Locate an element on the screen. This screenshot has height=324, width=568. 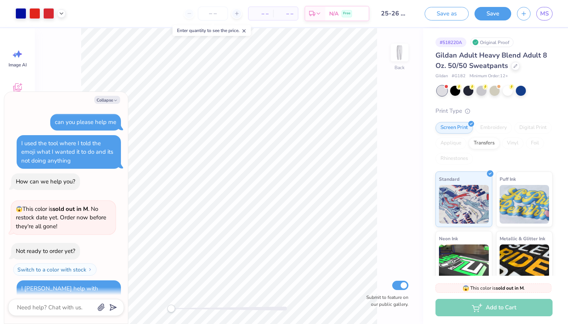
div: Transfers is located at coordinates (484, 143).